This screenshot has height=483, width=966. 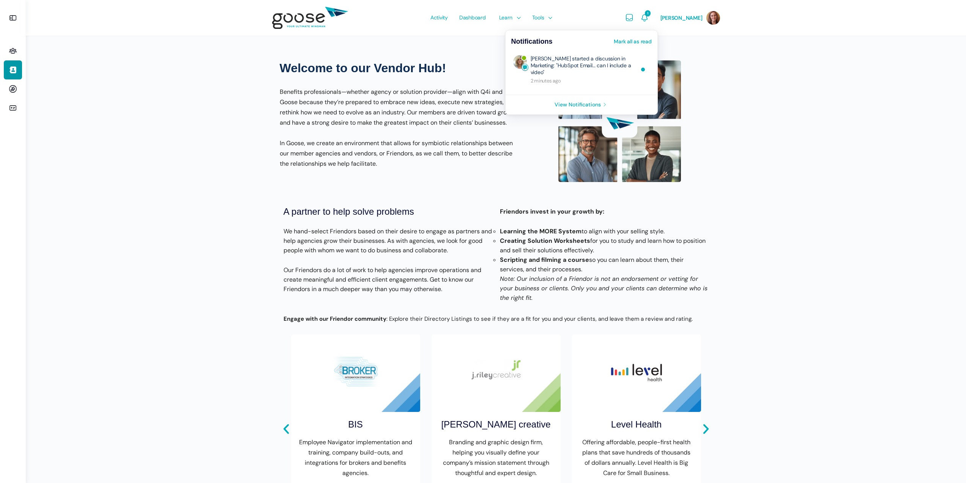 I want to click on h1: Welcome to our Vendor Hub!, so click(x=399, y=68).